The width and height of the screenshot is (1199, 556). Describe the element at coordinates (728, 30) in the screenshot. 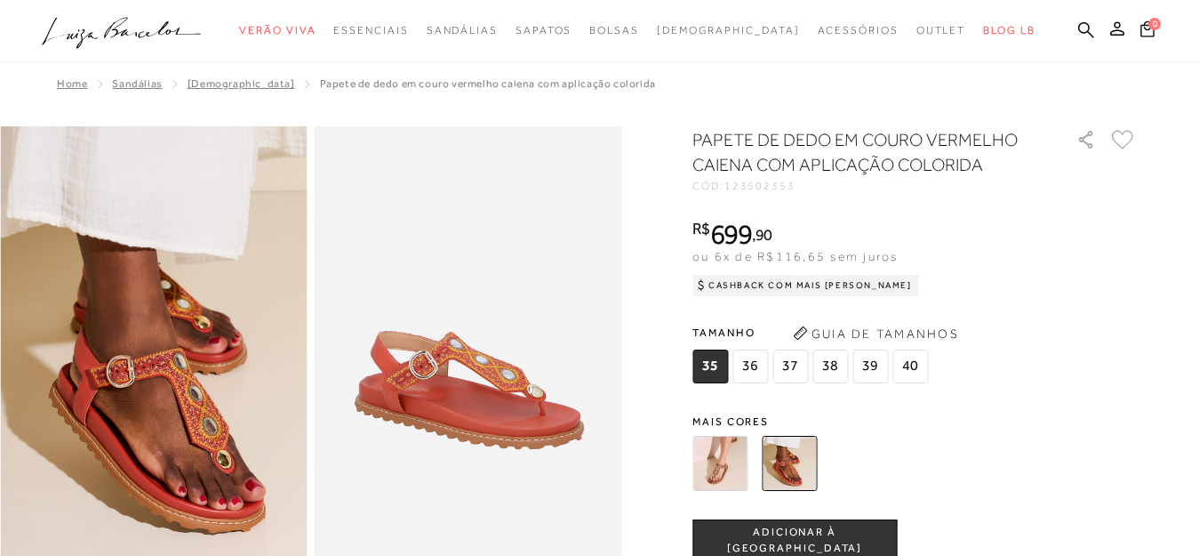

I see `a: noSubCategoriesText` at that location.